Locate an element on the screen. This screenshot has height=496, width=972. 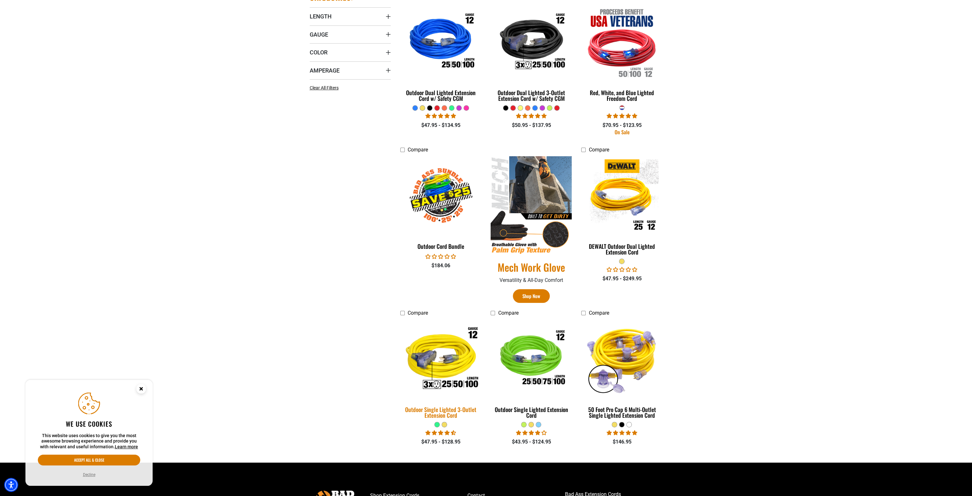
a: Outdoor Single Lighted 3-Outlet Extension Cord Outdoor Single Lighted 3-Outlet Extension Cord is located at coordinates (441, 370).